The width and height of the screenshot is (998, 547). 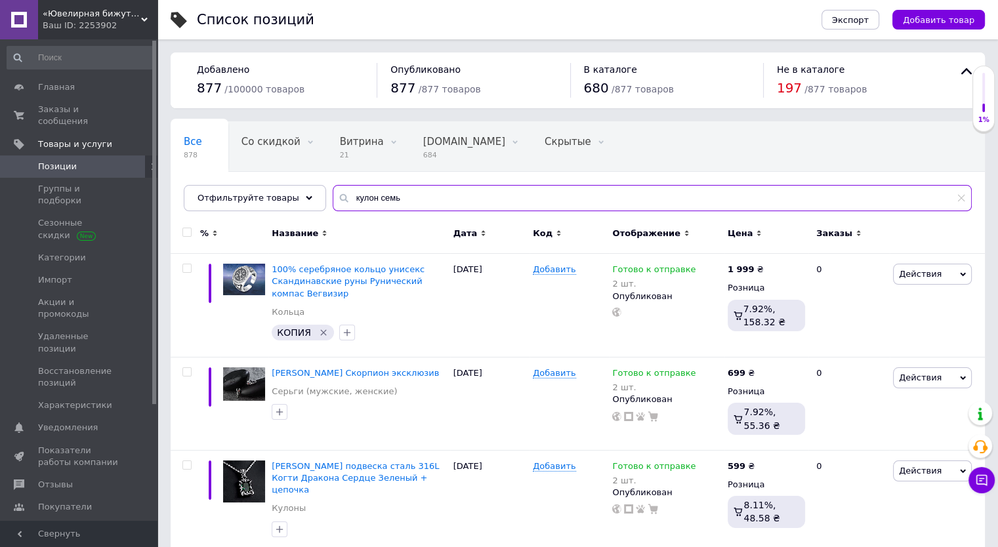 What do you see at coordinates (334, 392) in the screenshot?
I see `a: Серьги (мужские, женские)` at bounding box center [334, 392].